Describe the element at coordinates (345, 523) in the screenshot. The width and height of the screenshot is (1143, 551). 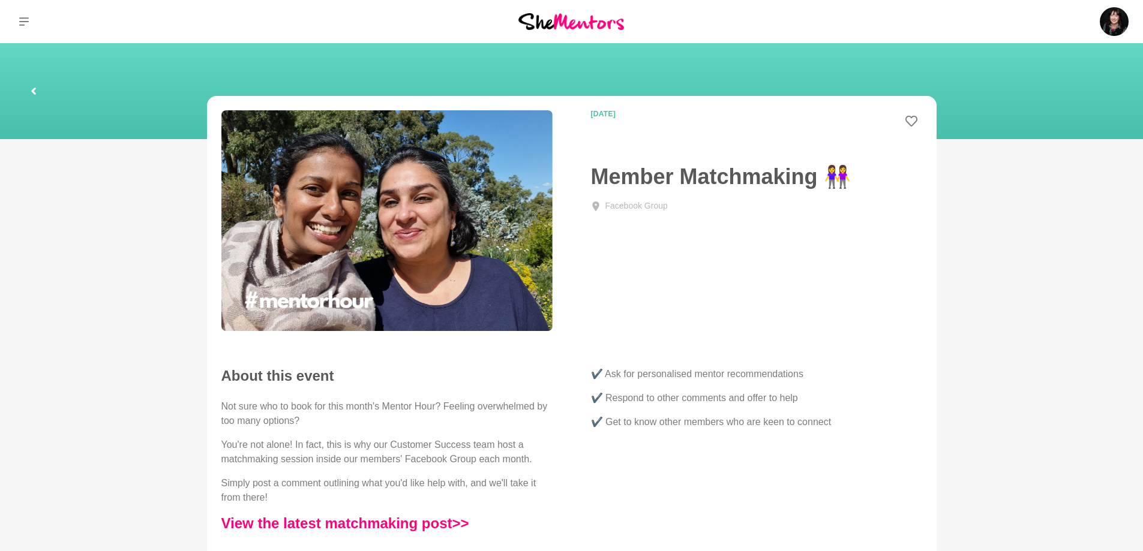
I see `a: View the latest matchmaking post>>` at that location.